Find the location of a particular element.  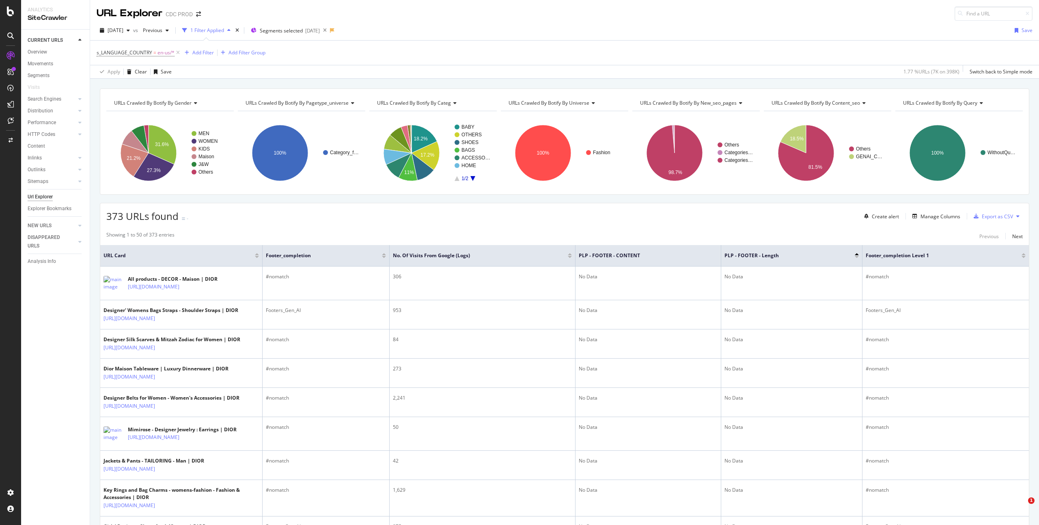

div: Segments is located at coordinates (39, 76).